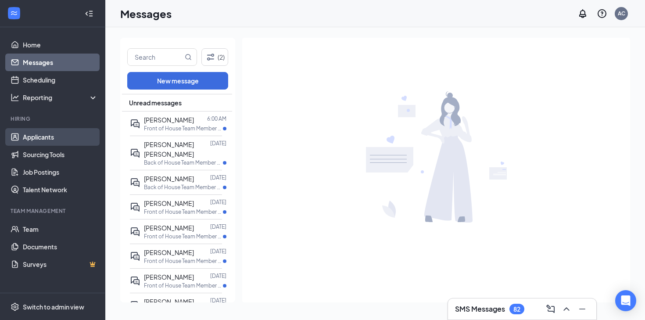 This screenshot has width=645, height=320. What do you see at coordinates (60, 264) in the screenshot?
I see `a: SurveysCrown` at bounding box center [60, 264].